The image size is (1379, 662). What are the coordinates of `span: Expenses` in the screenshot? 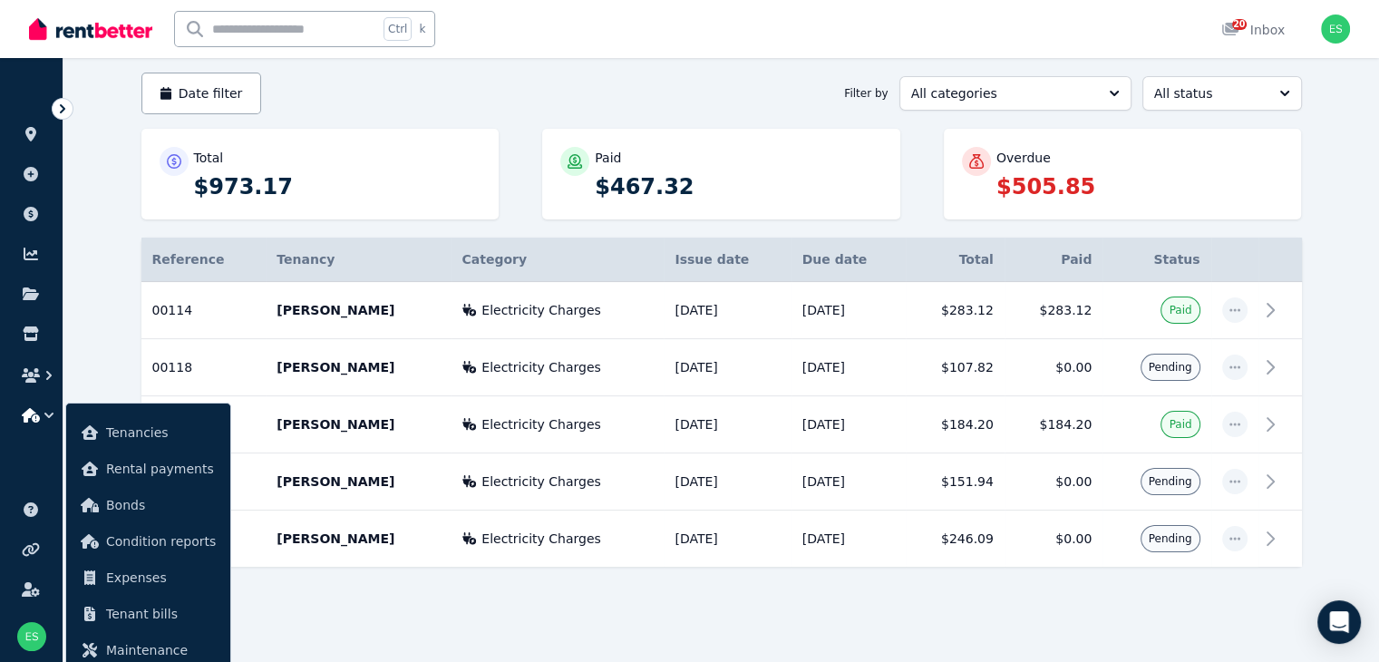 It's located at (160, 577).